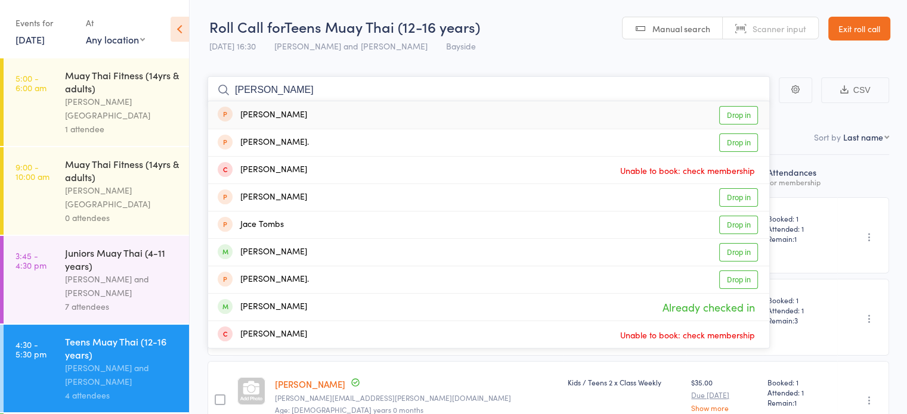 The width and height of the screenshot is (907, 414). Describe the element at coordinates (799, 182) in the screenshot. I see `div: for membership` at that location.